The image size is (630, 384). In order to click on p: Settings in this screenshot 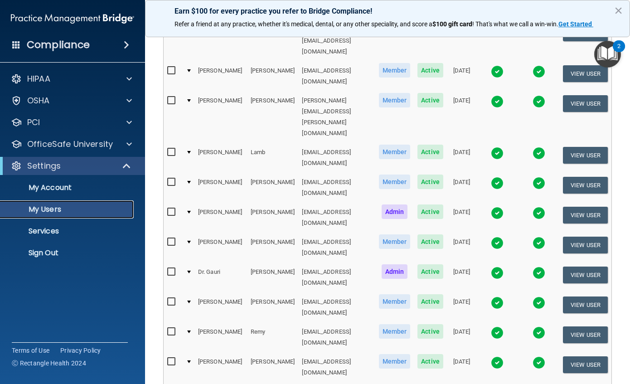, I will do `click(44, 166)`.